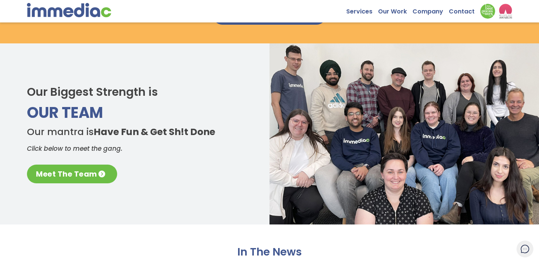 This screenshot has width=539, height=263. Describe the element at coordinates (506, 11) in the screenshot. I see `img: logo2_wea_nobg.webp` at that location.